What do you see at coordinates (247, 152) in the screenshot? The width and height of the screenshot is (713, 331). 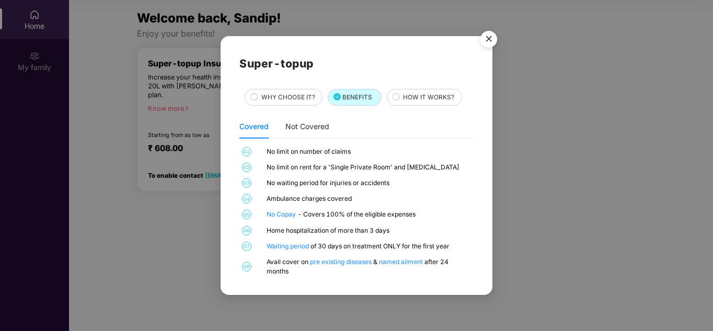 I see `span: 01` at bounding box center [247, 152].